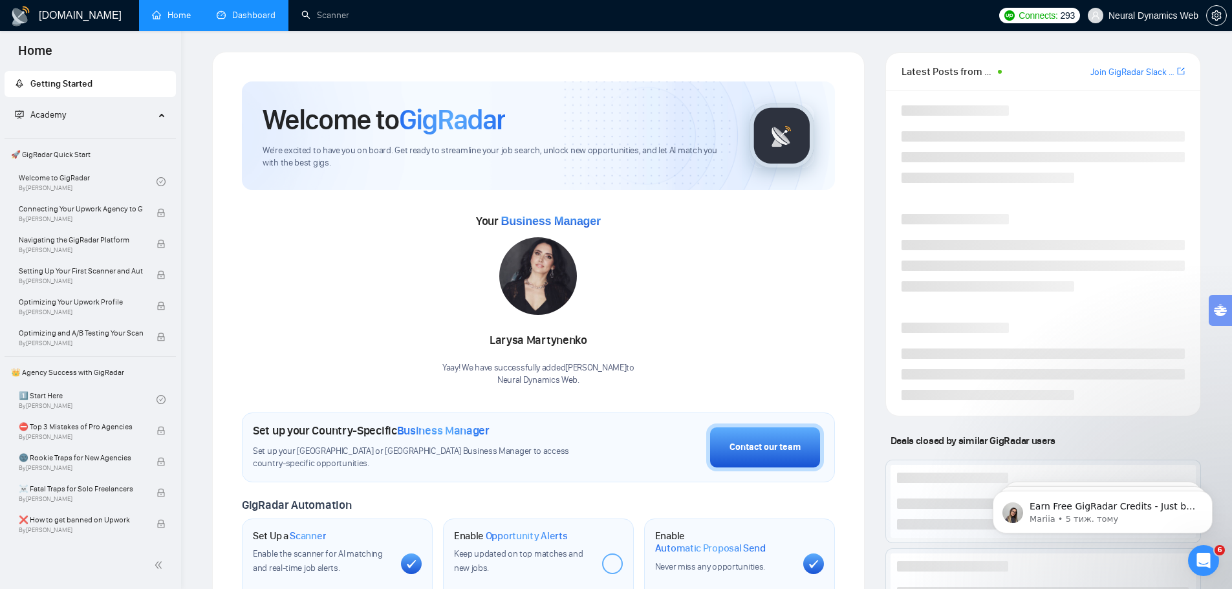 The image size is (1232, 589). Describe the element at coordinates (538, 276) in the screenshot. I see `img: 1686860620838-99.jpg` at that location.